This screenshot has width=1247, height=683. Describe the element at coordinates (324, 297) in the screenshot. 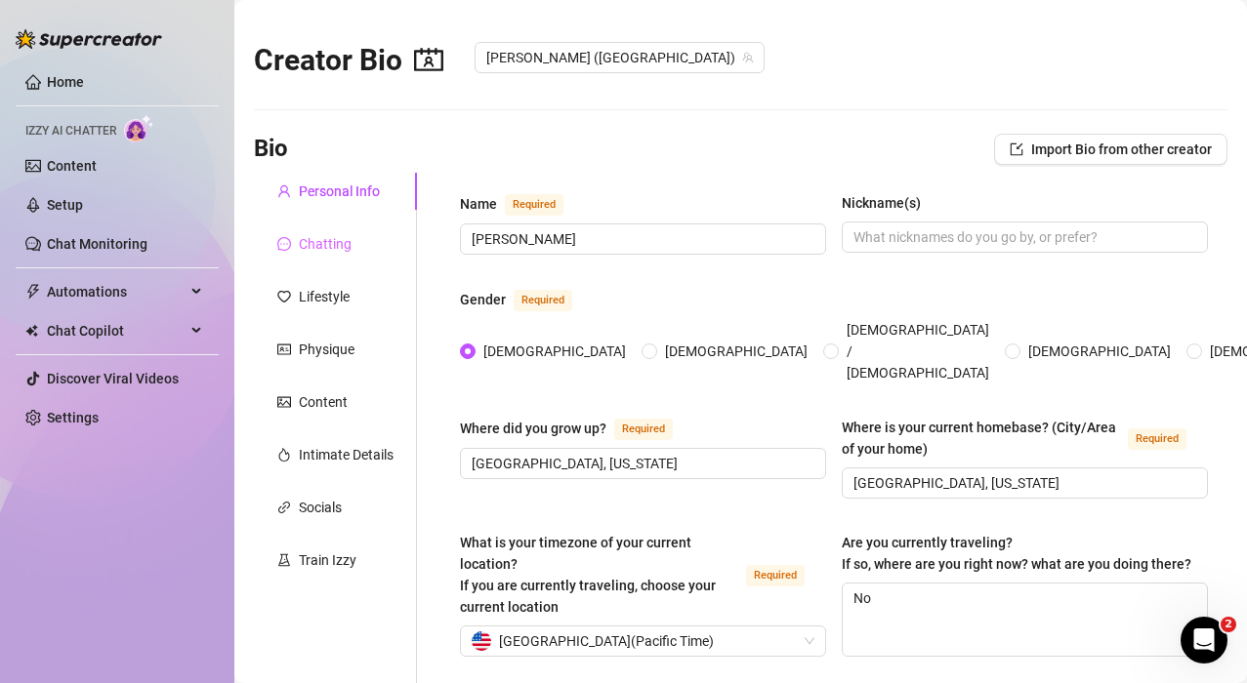

I see `div: Lifestyle` at that location.